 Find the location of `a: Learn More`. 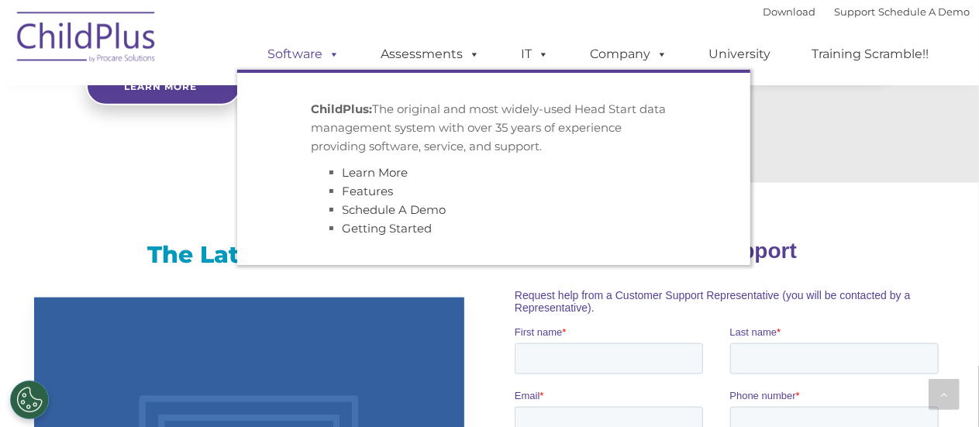

a: Learn More is located at coordinates (375, 172).